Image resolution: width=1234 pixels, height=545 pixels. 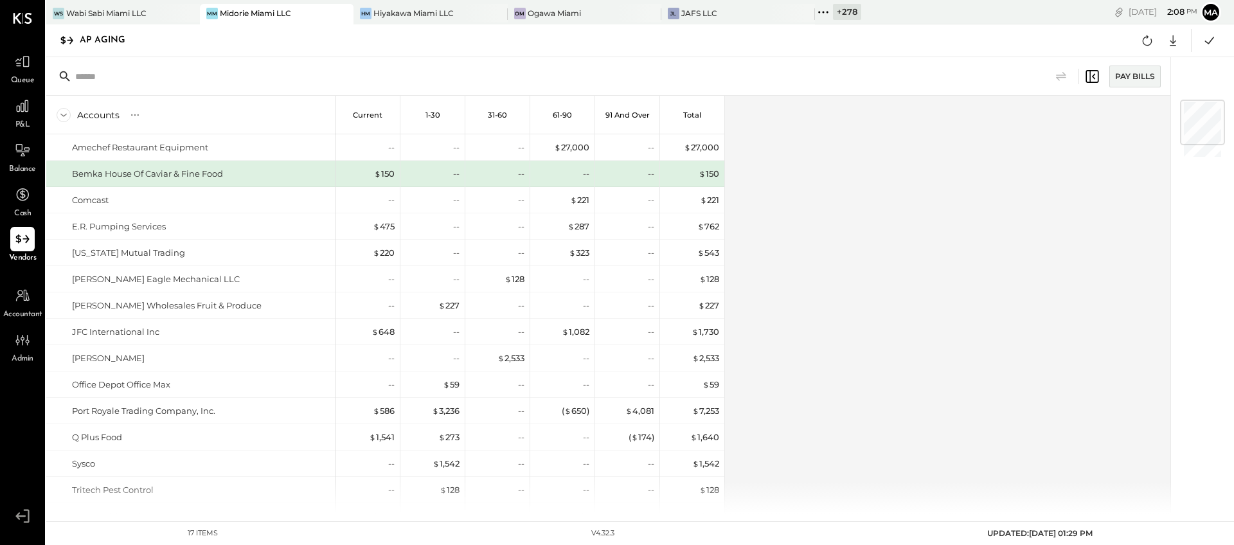 I want to click on div: 128, so click(x=709, y=279).